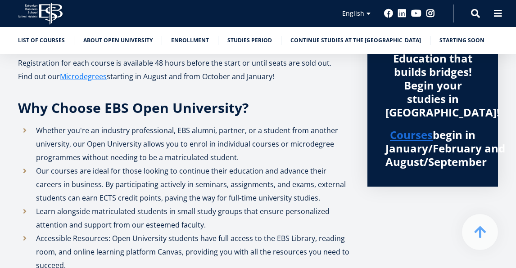 This screenshot has width=516, height=268. Describe the element at coordinates (389, 14) in the screenshot. I see `a: Facebook` at that location.